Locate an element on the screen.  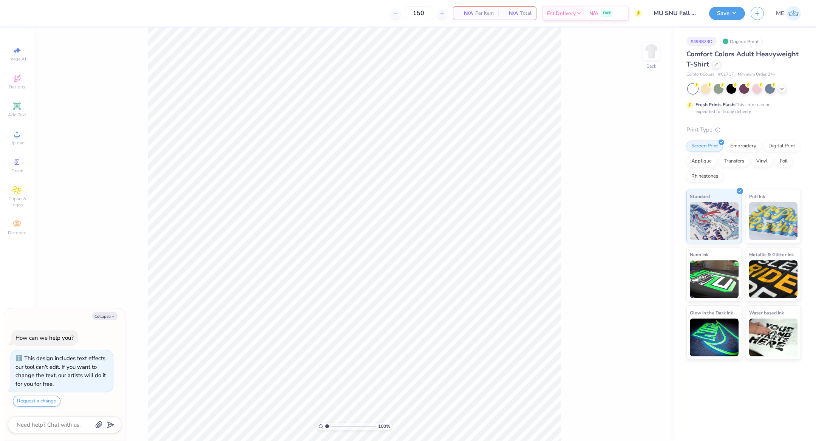
span: # C1717 is located at coordinates (726, 74).